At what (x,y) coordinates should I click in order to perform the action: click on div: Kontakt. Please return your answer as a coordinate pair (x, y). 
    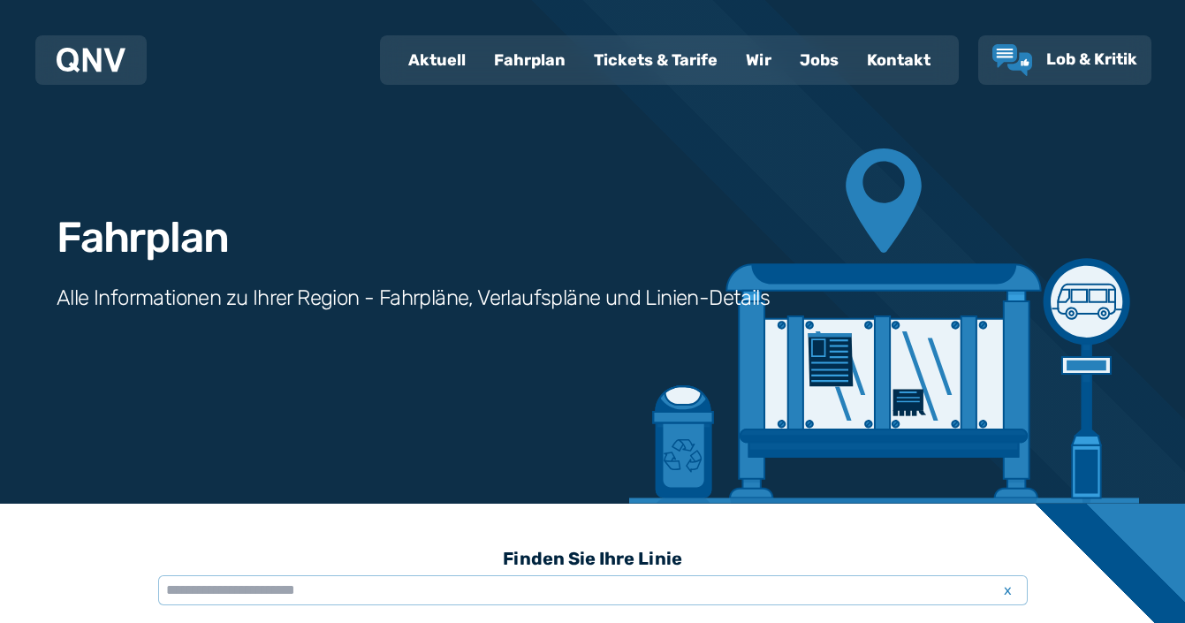
    Looking at the image, I should click on (899, 60).